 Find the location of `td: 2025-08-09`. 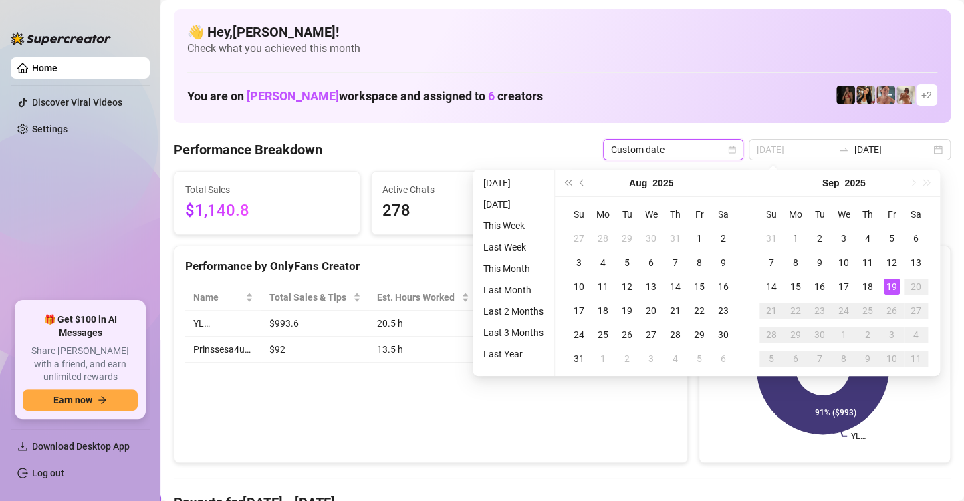

td: 2025-08-09 is located at coordinates (723, 263).